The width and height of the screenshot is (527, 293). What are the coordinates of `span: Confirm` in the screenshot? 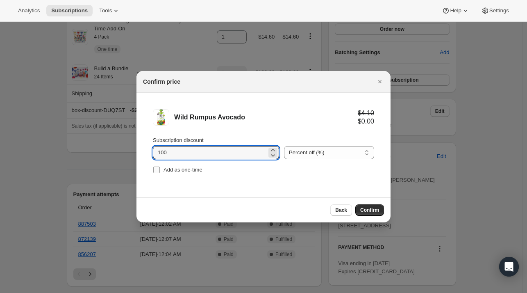 It's located at (370, 210).